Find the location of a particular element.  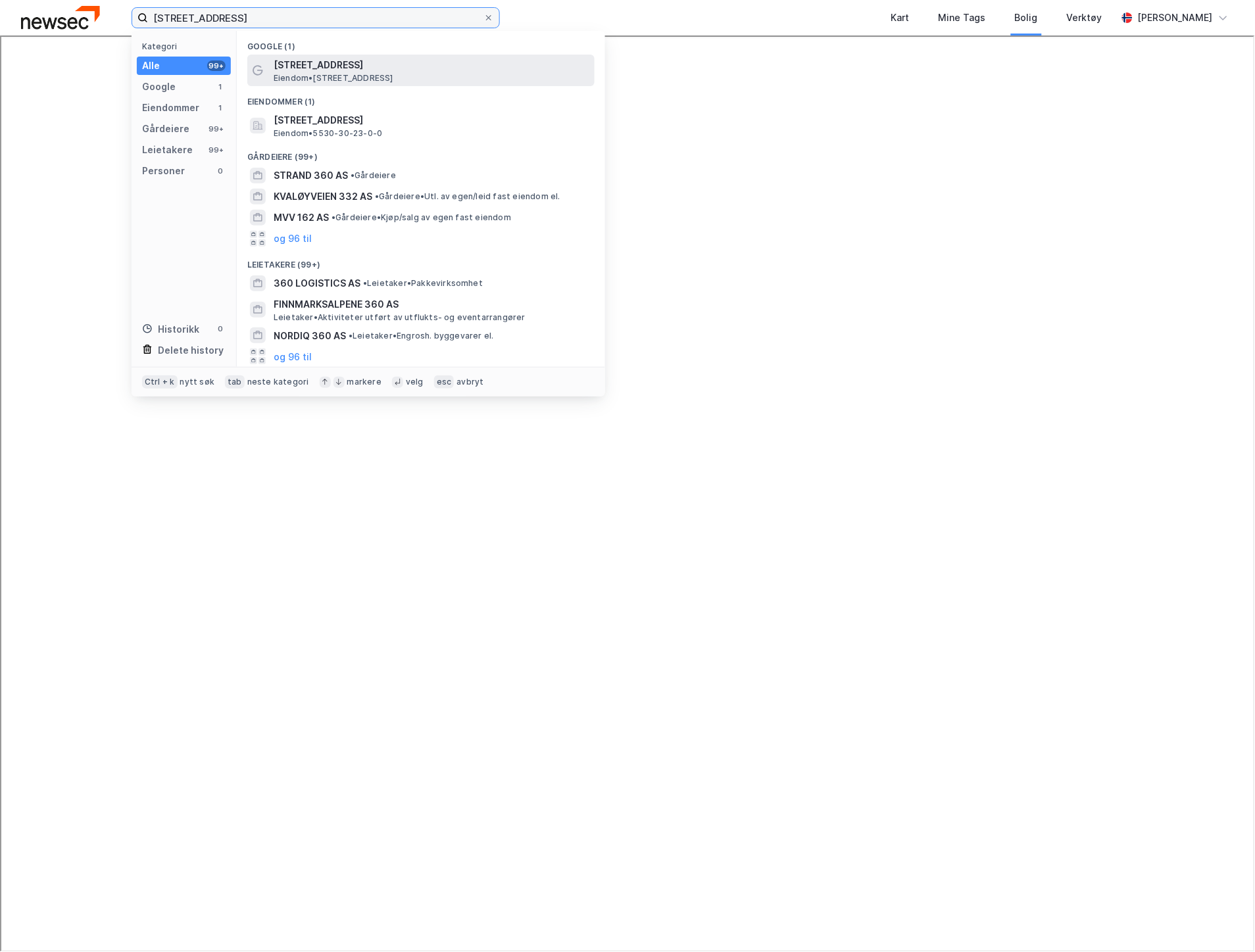

div: Verktøy is located at coordinates (1085, 17).